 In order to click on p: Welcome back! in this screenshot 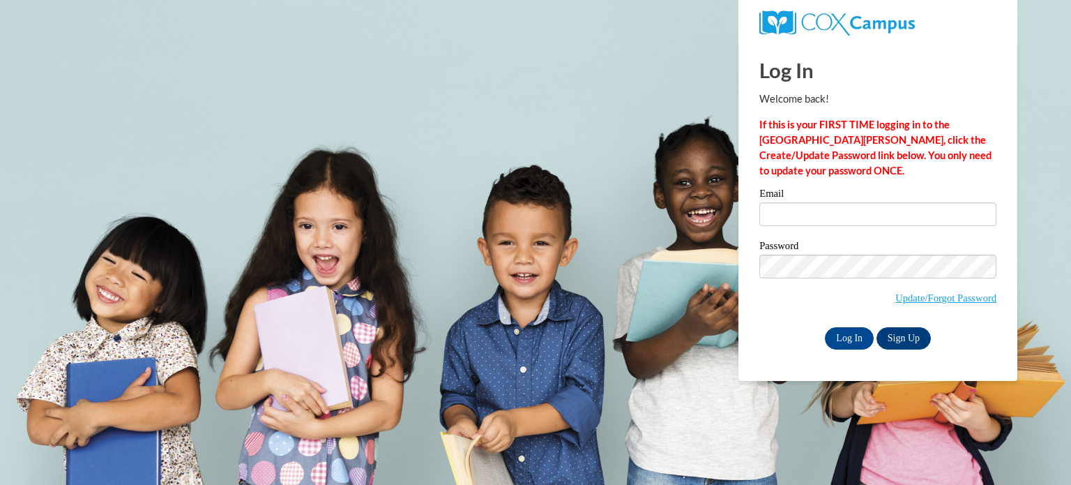, I will do `click(878, 99)`.